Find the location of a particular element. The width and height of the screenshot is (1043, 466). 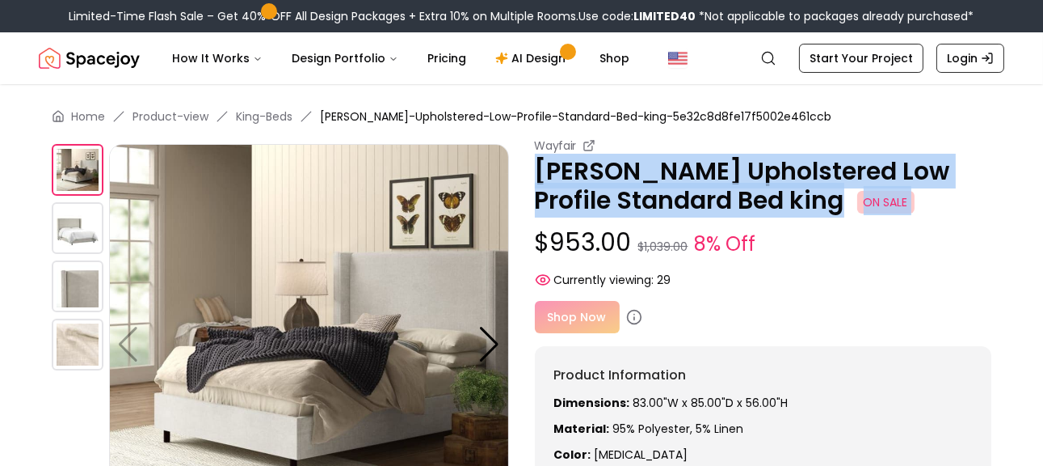

span: ON SALE is located at coordinates (886, 202).